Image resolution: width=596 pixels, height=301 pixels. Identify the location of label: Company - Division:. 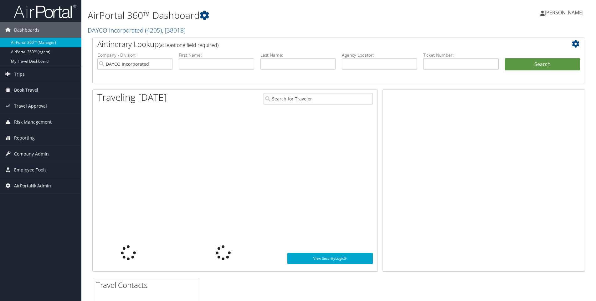
(135, 55).